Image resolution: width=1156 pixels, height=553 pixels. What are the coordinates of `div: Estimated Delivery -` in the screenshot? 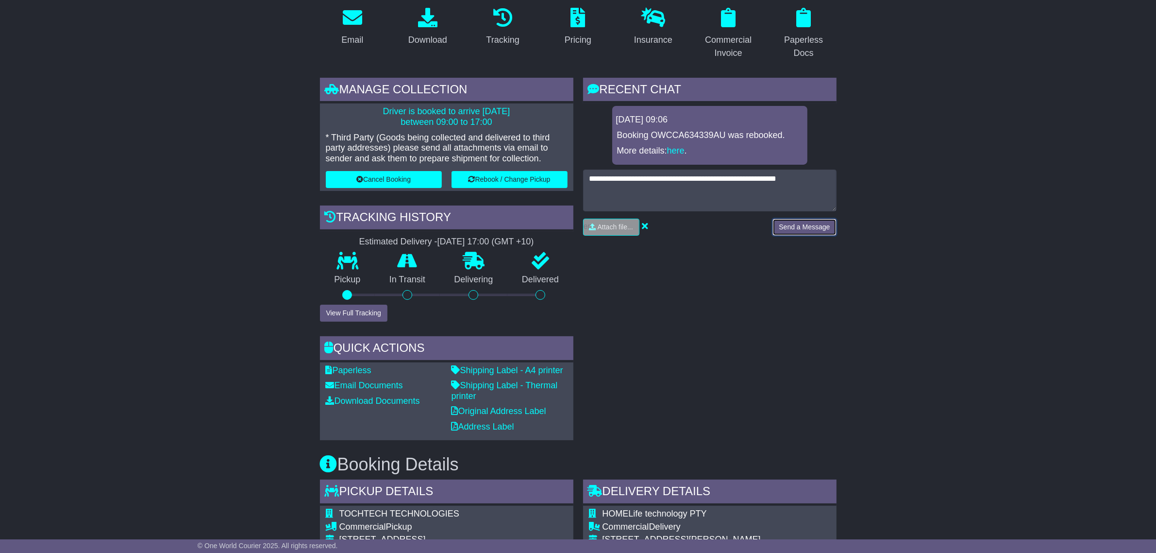 It's located at (447, 242).